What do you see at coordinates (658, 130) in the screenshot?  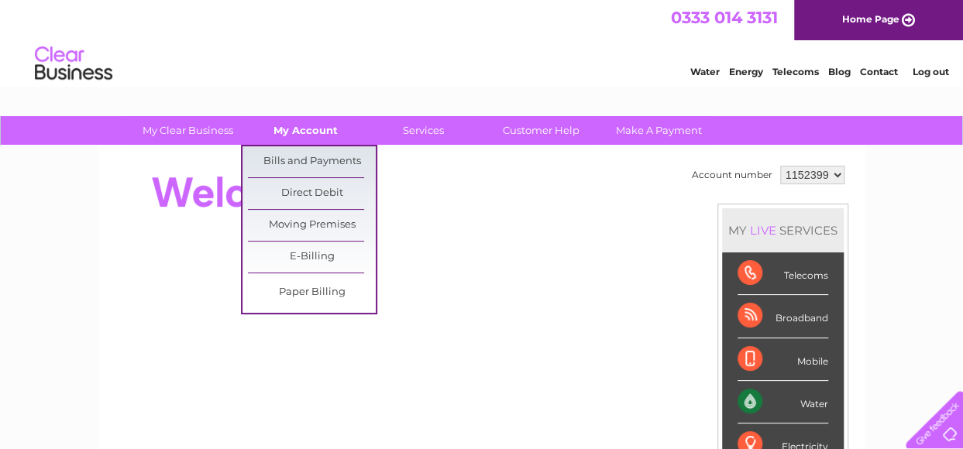 I see `a: Make A Payment` at bounding box center [658, 130].